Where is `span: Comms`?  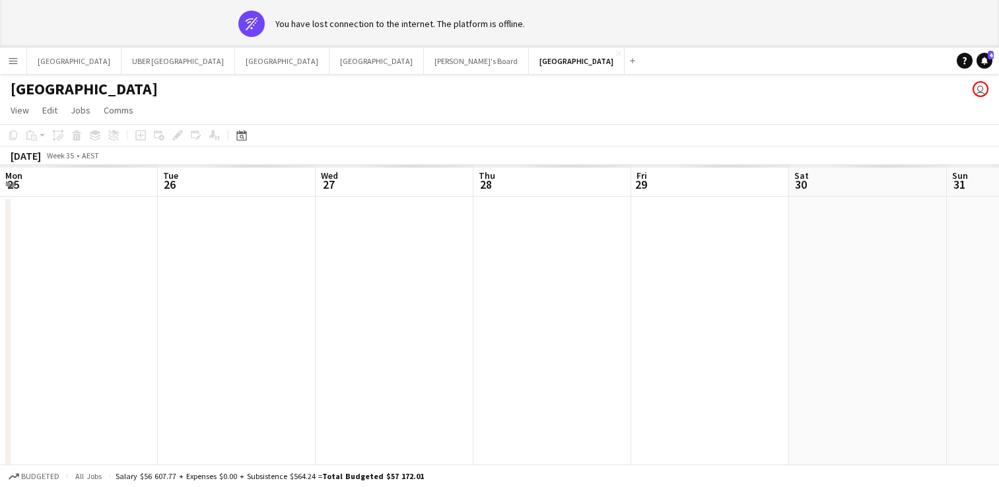
span: Comms is located at coordinates (118, 110).